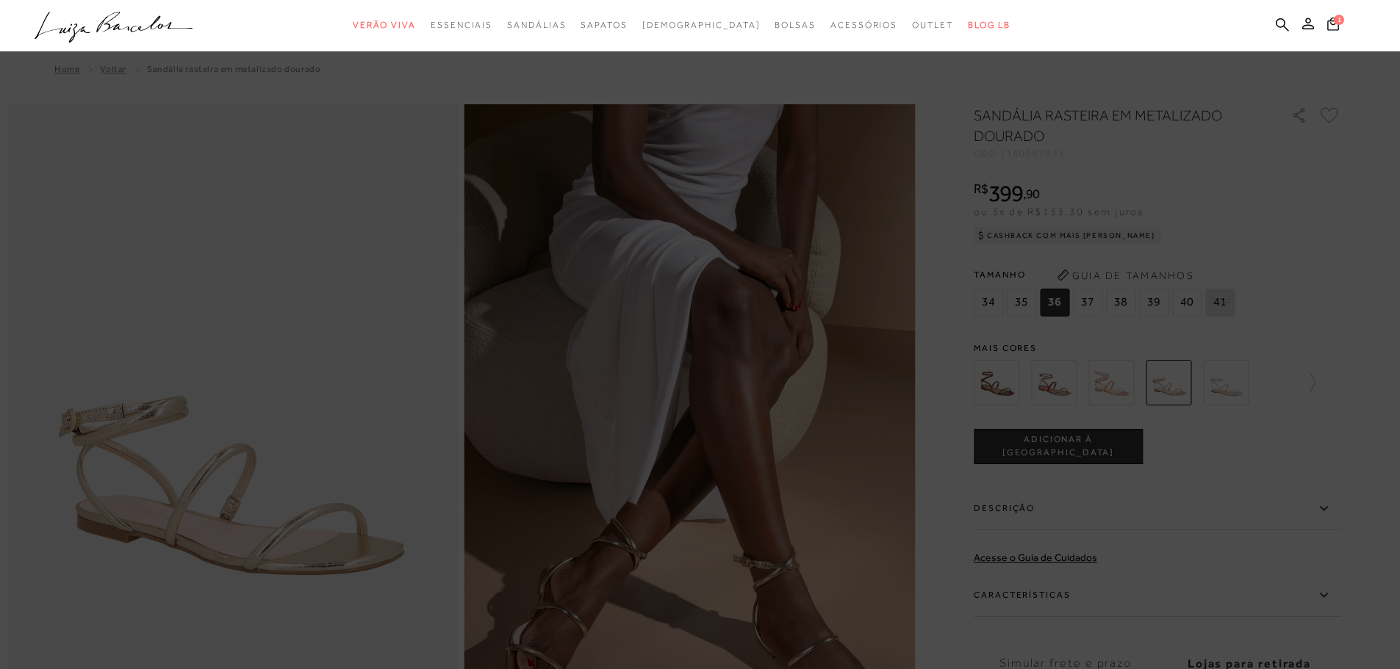 Image resolution: width=1400 pixels, height=669 pixels. What do you see at coordinates (384, 25) in the screenshot?
I see `span: Verão Viva` at bounding box center [384, 25].